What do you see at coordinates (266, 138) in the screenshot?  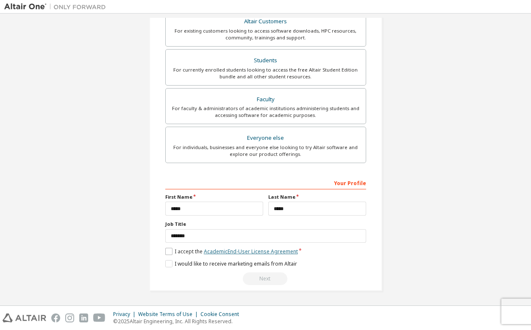 I see `div: Everyone else` at bounding box center [266, 138].